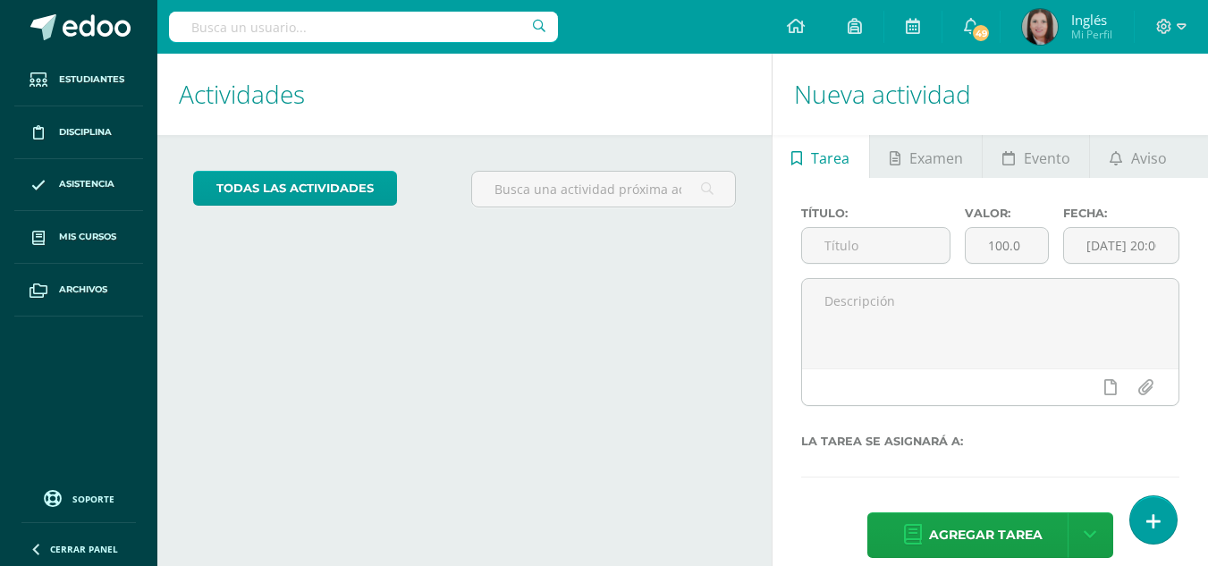 The width and height of the screenshot is (1208, 566). What do you see at coordinates (821, 156) in the screenshot?
I see `a: Tarea` at bounding box center [821, 156].